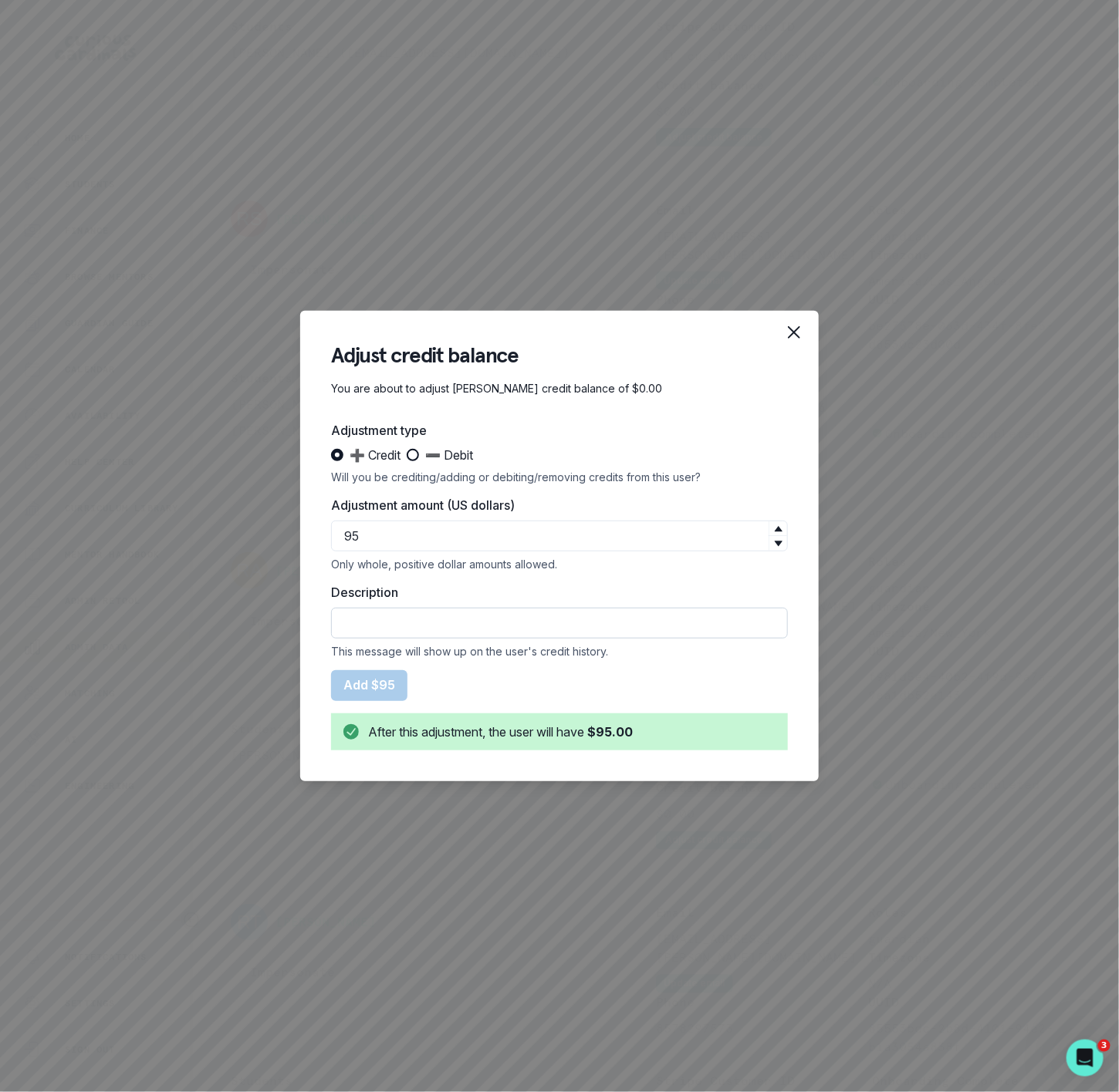 This screenshot has height=1092, width=1119. I want to click on label: Adjustment type, so click(555, 430).